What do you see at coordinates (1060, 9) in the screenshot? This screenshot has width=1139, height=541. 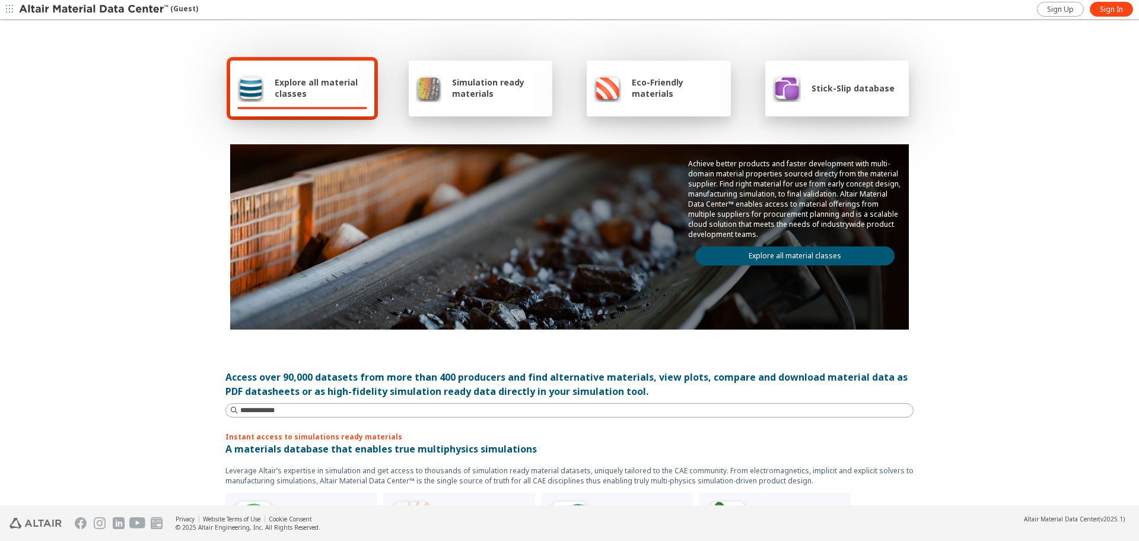 I see `a: Sign Up` at bounding box center [1060, 9].